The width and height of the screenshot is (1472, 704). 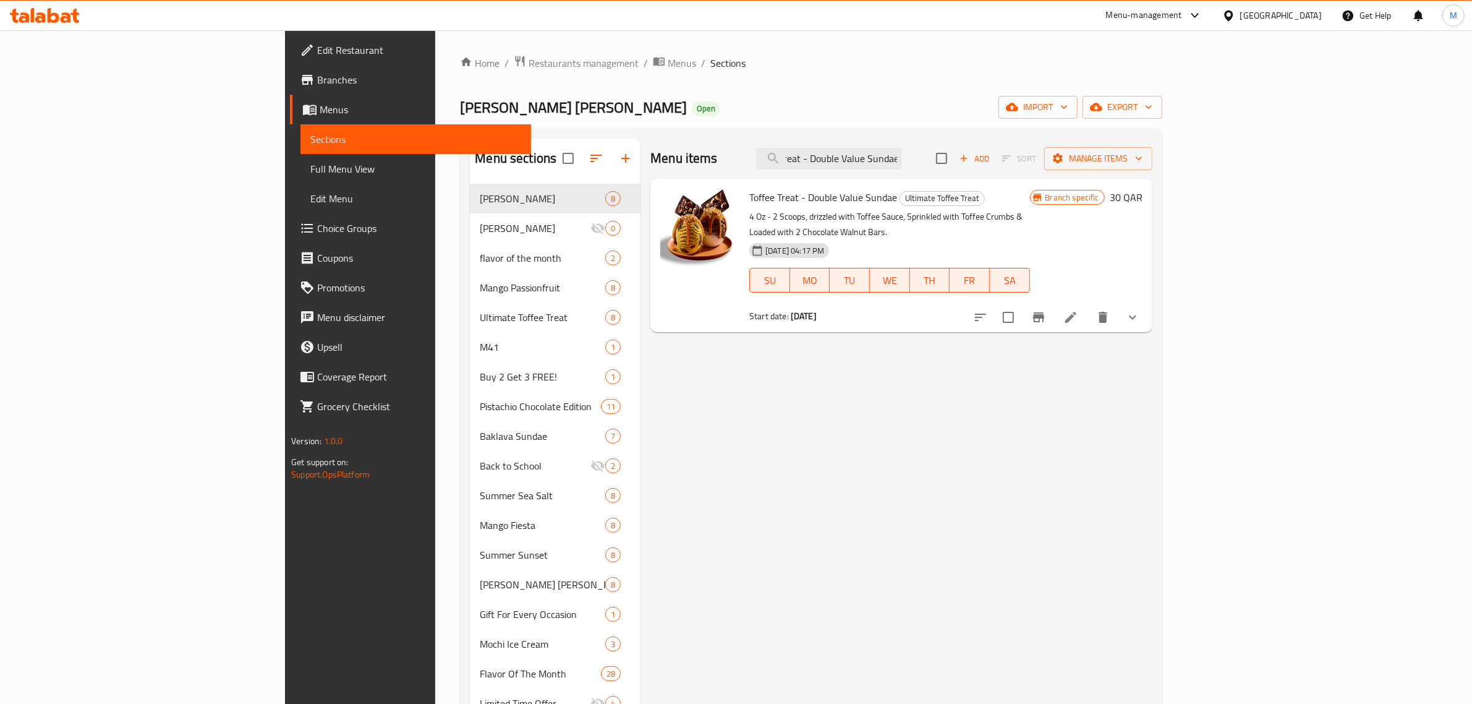 I want to click on span: Mochi Ice Cream, so click(x=542, y=644).